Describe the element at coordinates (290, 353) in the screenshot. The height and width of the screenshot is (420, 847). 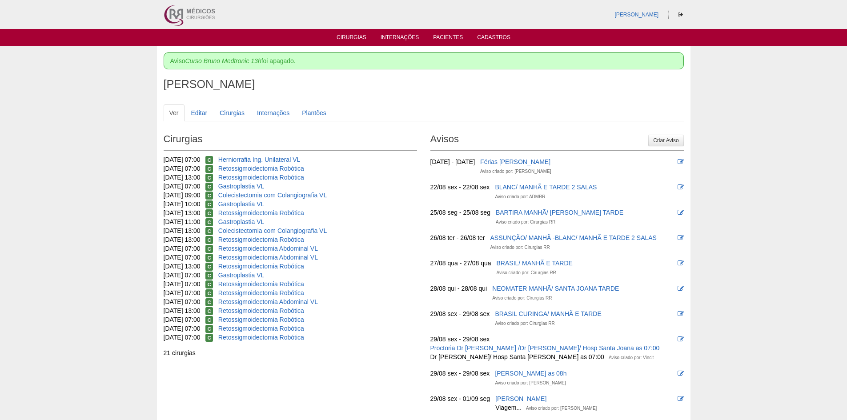
I see `div: 21 cirurgias` at that location.